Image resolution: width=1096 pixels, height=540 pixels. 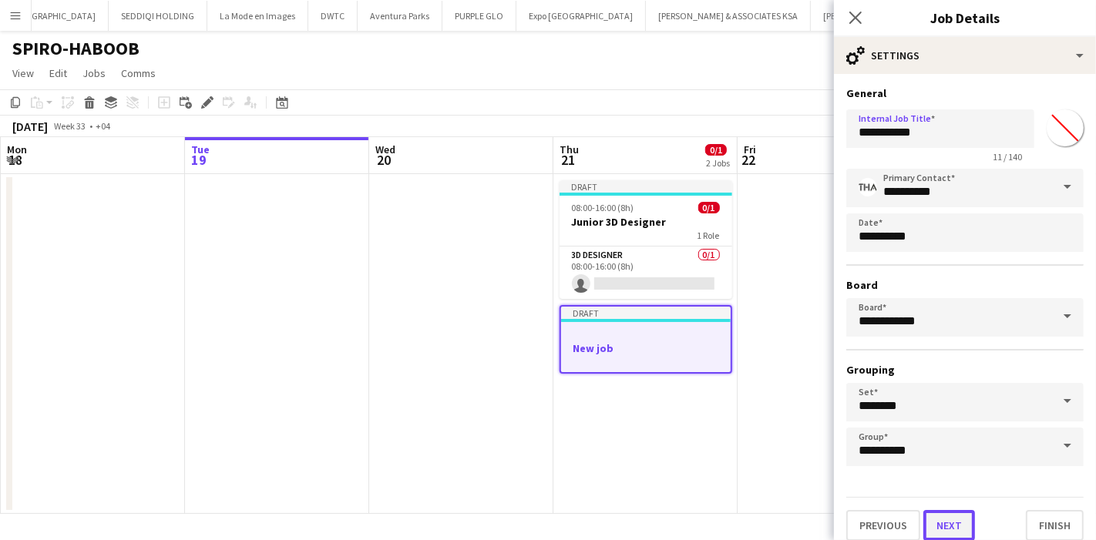 What do you see at coordinates (748, 160) in the screenshot?
I see `span: 22` at bounding box center [748, 160].